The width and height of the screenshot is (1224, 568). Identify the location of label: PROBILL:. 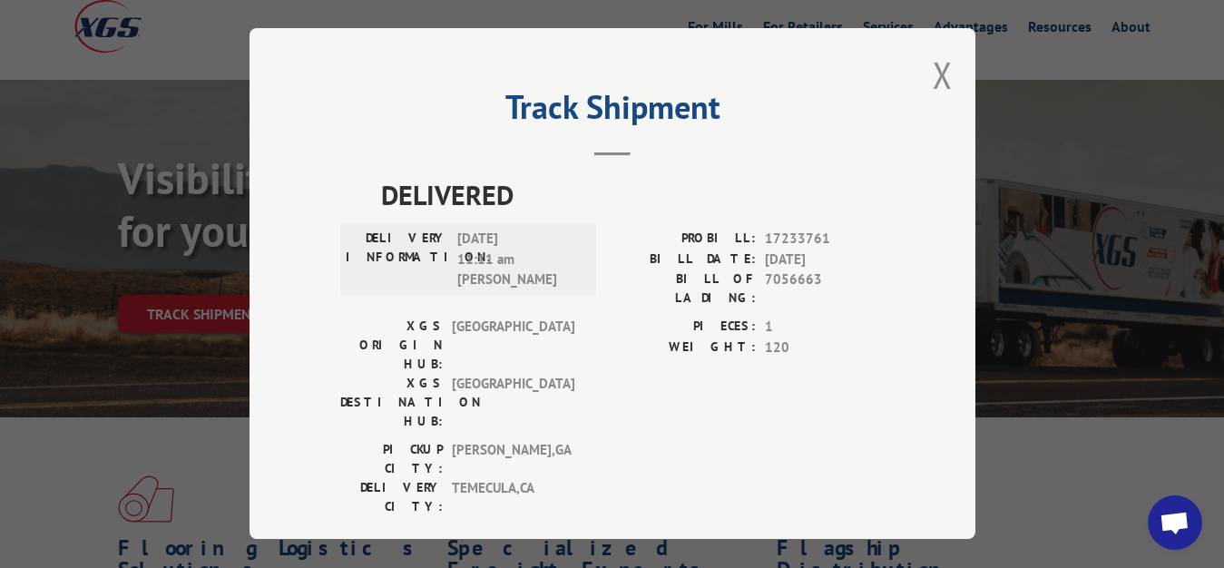
(684, 239).